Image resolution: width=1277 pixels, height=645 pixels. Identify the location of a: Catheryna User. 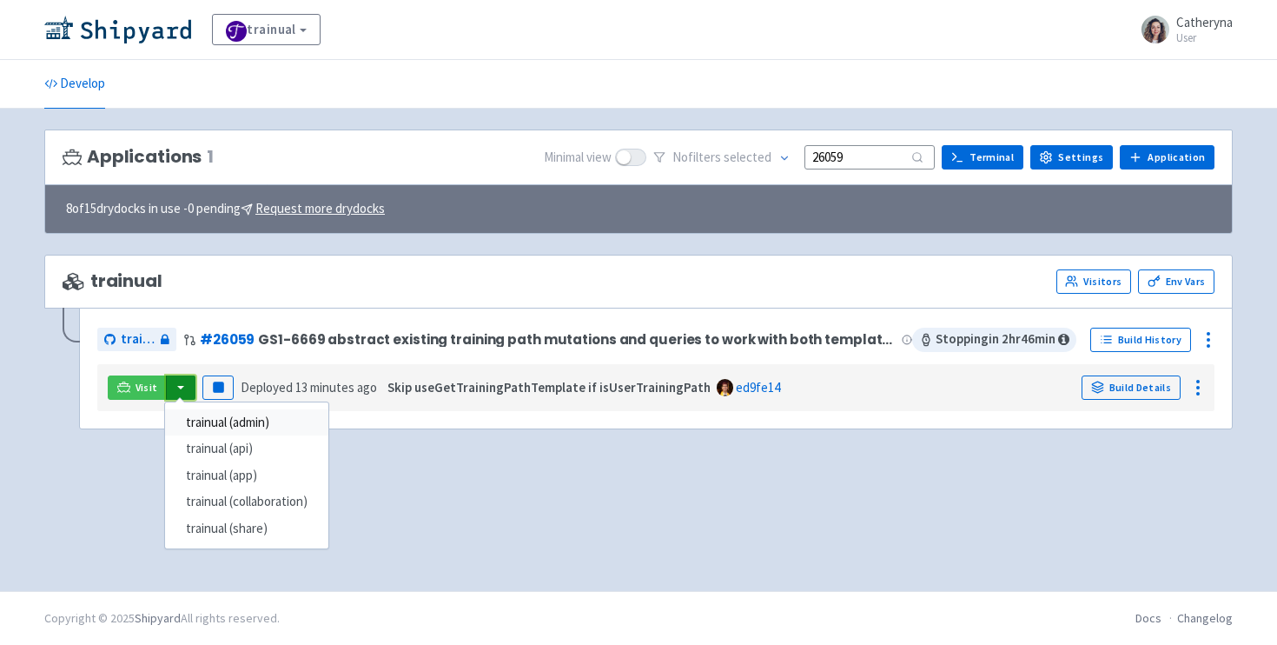
(1181, 30).